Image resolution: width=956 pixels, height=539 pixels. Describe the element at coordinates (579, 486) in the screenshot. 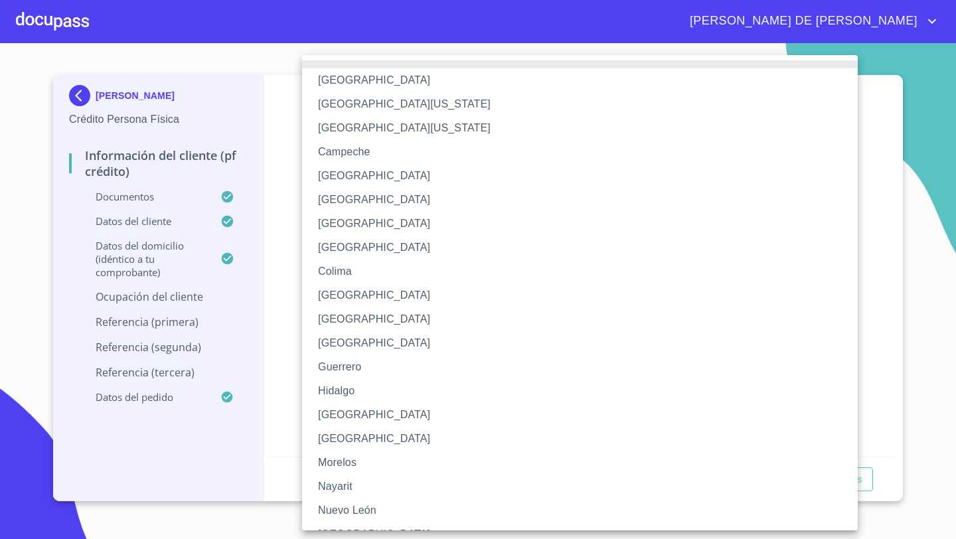

I see `li: Nayarit` at that location.